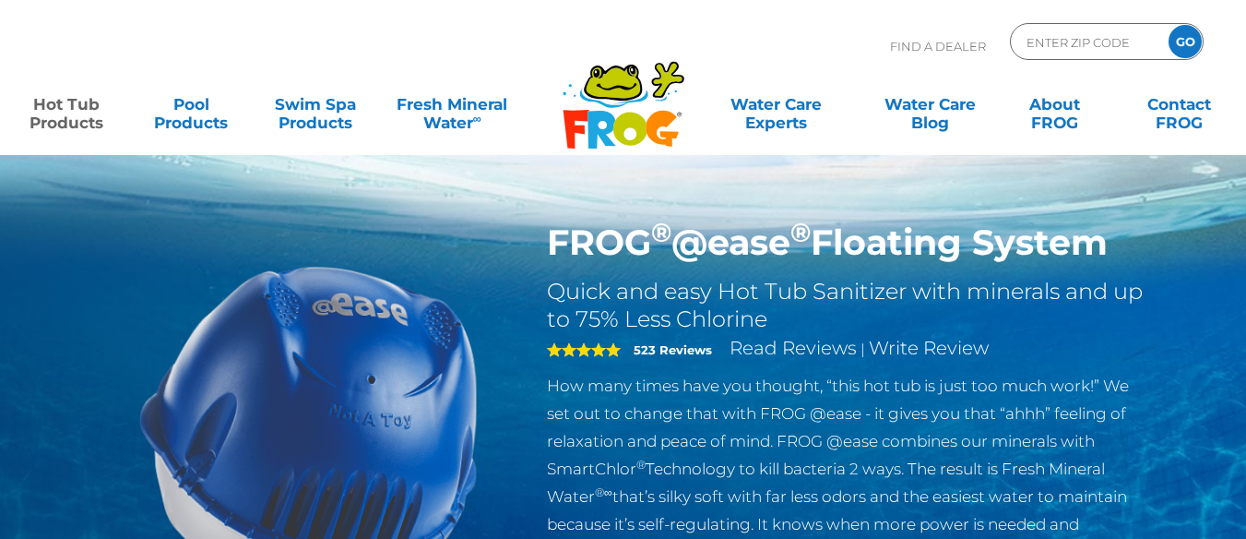  What do you see at coordinates (452, 104) in the screenshot?
I see `a: Fresh MineralWater∞` at bounding box center [452, 104].